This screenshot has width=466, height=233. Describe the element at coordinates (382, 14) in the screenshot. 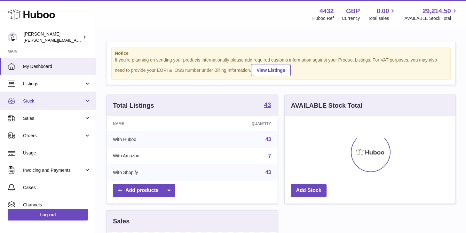

I see `a: 0.00 Total sales` at that location.